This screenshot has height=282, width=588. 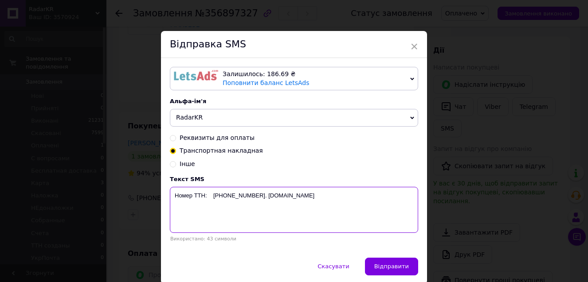 I want to click on div: Текст SMS, so click(x=294, y=179).